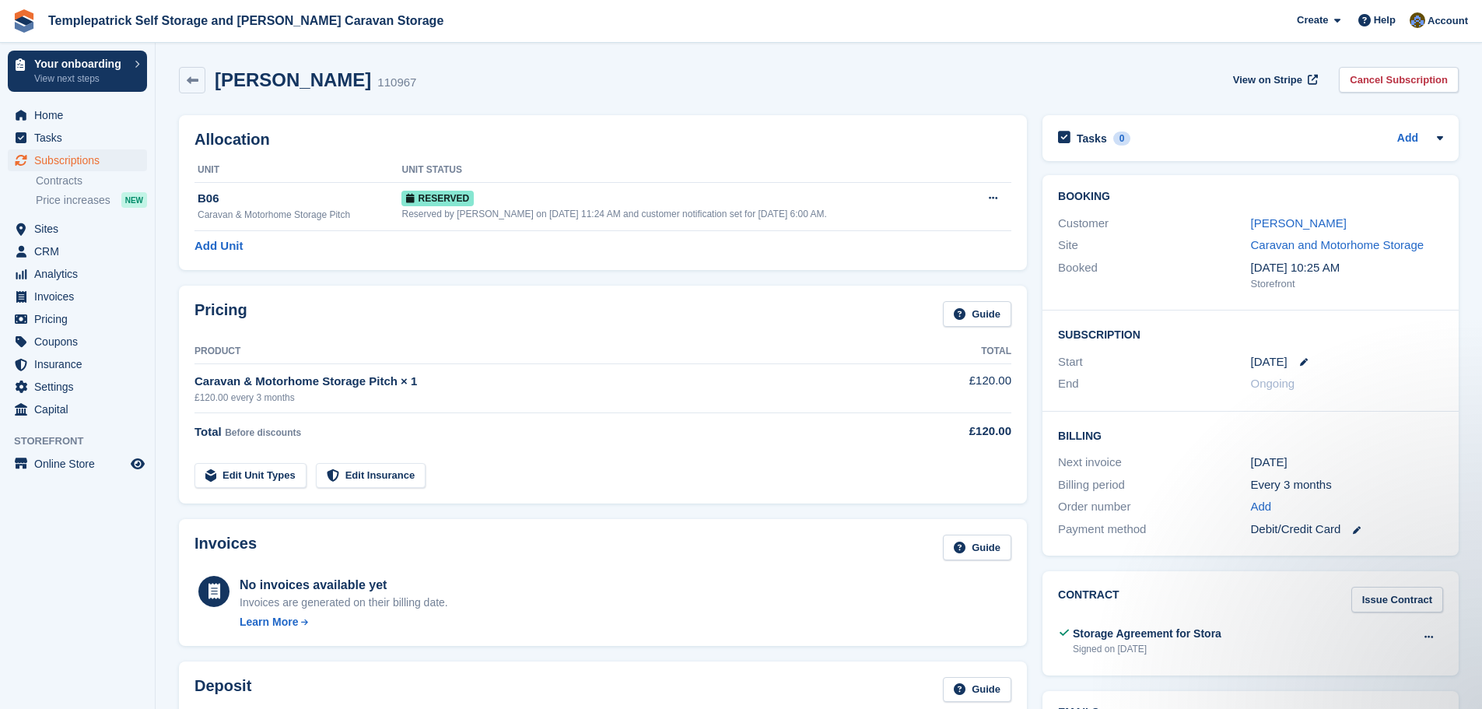  Describe the element at coordinates (81, 464) in the screenshot. I see `span: Online Store` at that location.